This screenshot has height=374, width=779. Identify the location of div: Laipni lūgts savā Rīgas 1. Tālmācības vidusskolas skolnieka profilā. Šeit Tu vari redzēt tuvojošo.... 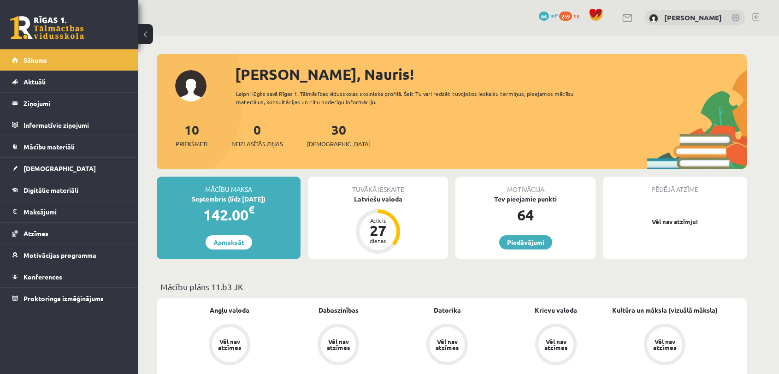
(413, 98).